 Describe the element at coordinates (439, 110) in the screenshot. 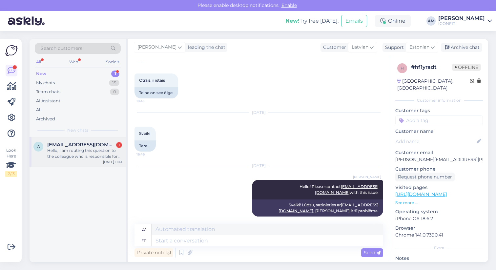

I see `p: Customer tags` at that location.